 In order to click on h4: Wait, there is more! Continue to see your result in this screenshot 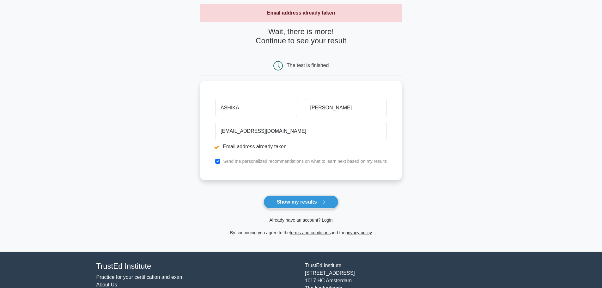, I will do `click(301, 36)`.